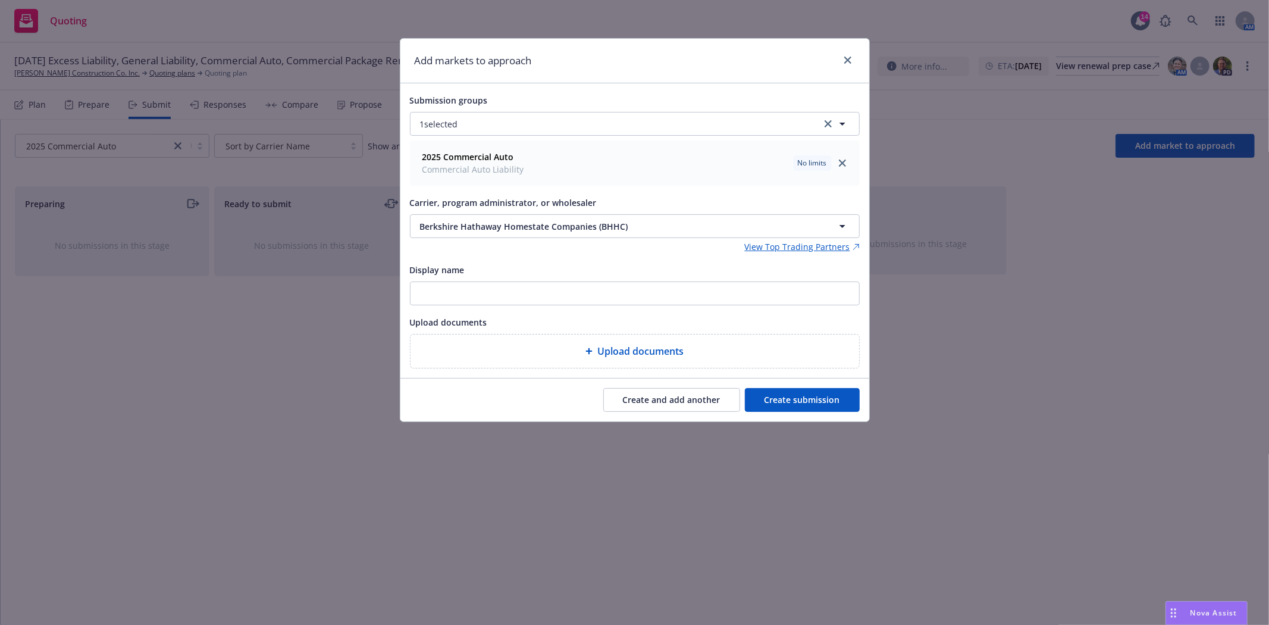 The height and width of the screenshot is (625, 1269). I want to click on span: Nova Assist, so click(1214, 612).